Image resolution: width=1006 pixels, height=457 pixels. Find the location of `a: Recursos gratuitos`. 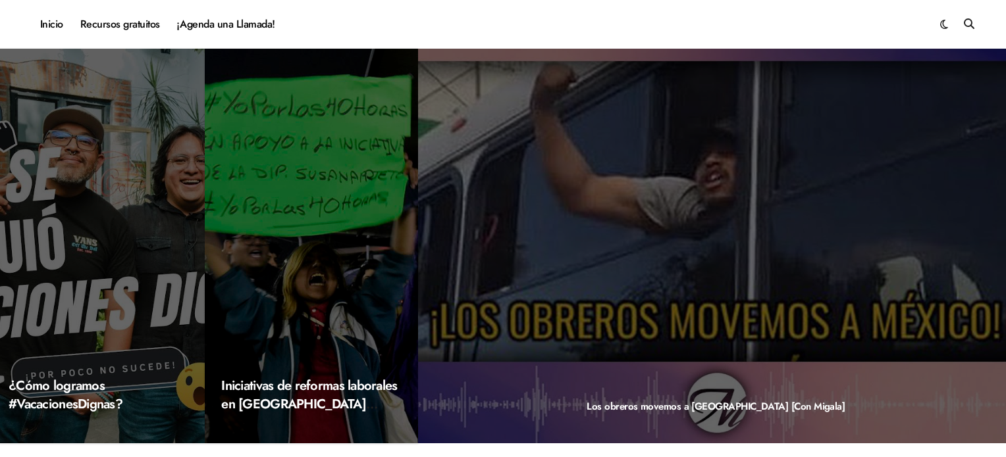

a: Recursos gratuitos is located at coordinates (120, 24).